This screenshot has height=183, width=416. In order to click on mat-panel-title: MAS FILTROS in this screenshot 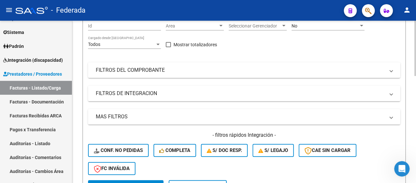, I will do `click(240, 116)`.